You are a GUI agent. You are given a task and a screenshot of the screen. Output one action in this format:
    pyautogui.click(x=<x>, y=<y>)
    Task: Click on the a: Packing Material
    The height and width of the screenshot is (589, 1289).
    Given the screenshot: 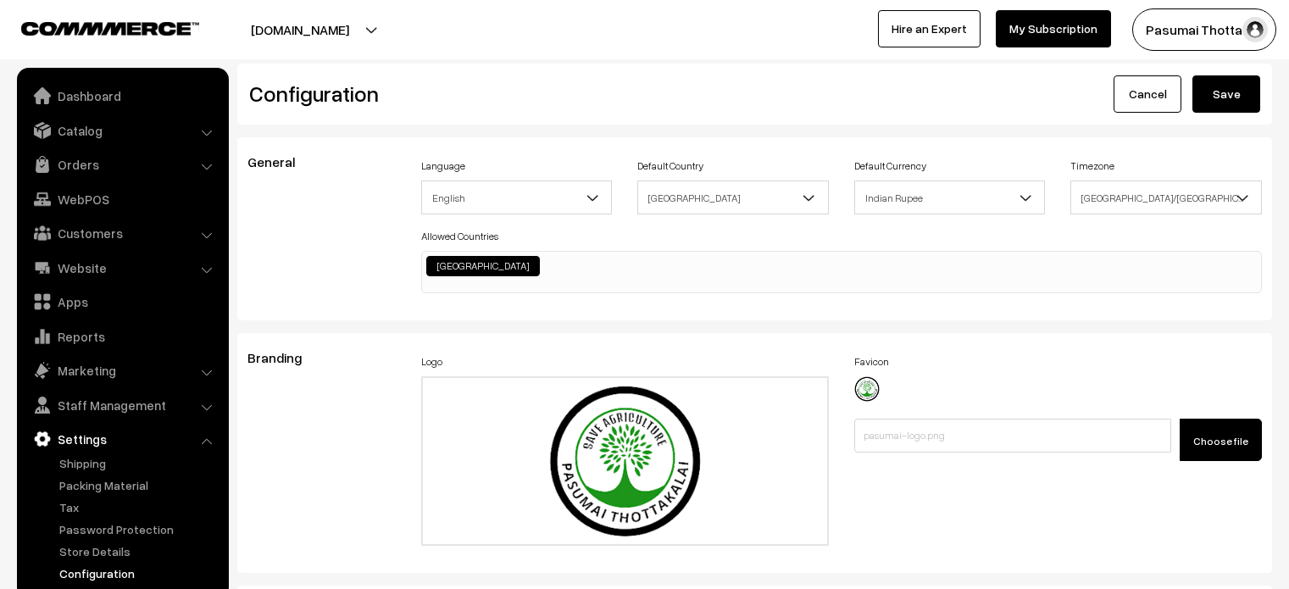 What is the action you would take?
    pyautogui.click(x=139, y=485)
    